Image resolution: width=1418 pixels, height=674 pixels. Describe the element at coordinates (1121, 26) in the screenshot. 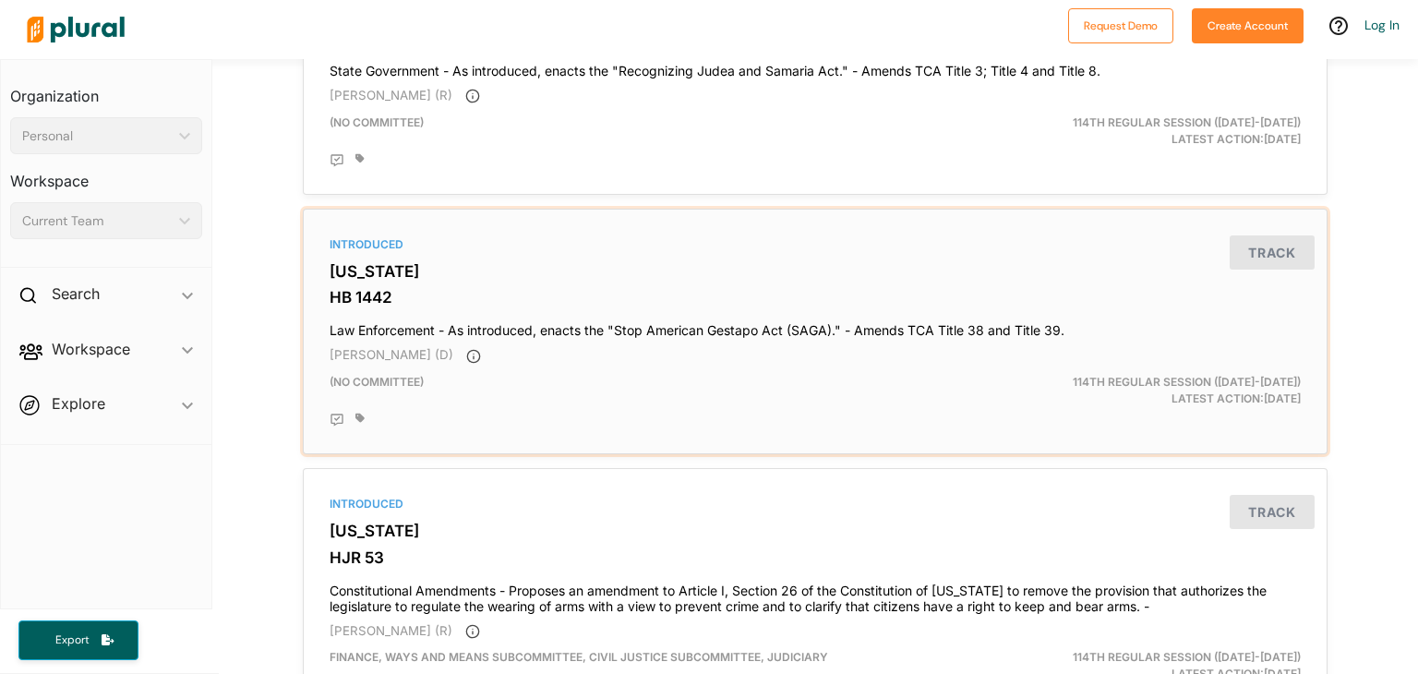

I see `button: Request Demo` at that location.